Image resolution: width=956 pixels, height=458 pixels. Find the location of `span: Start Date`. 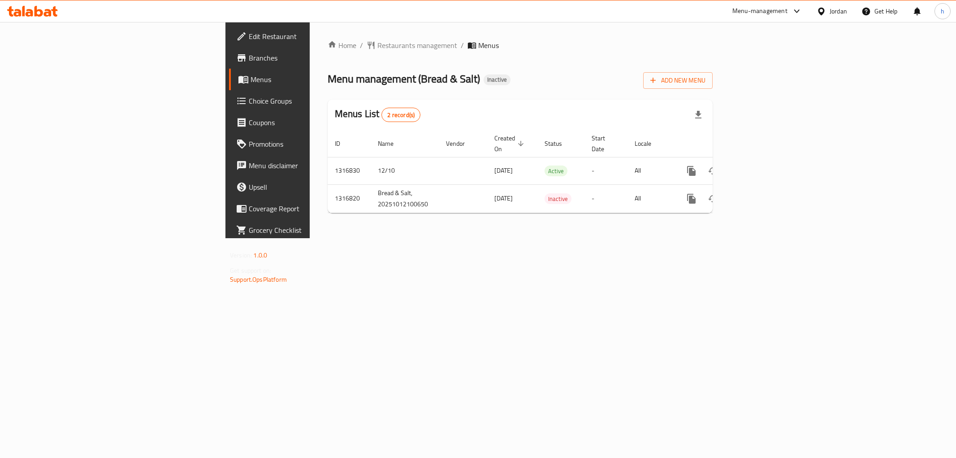

span: Start Date is located at coordinates (604, 143).